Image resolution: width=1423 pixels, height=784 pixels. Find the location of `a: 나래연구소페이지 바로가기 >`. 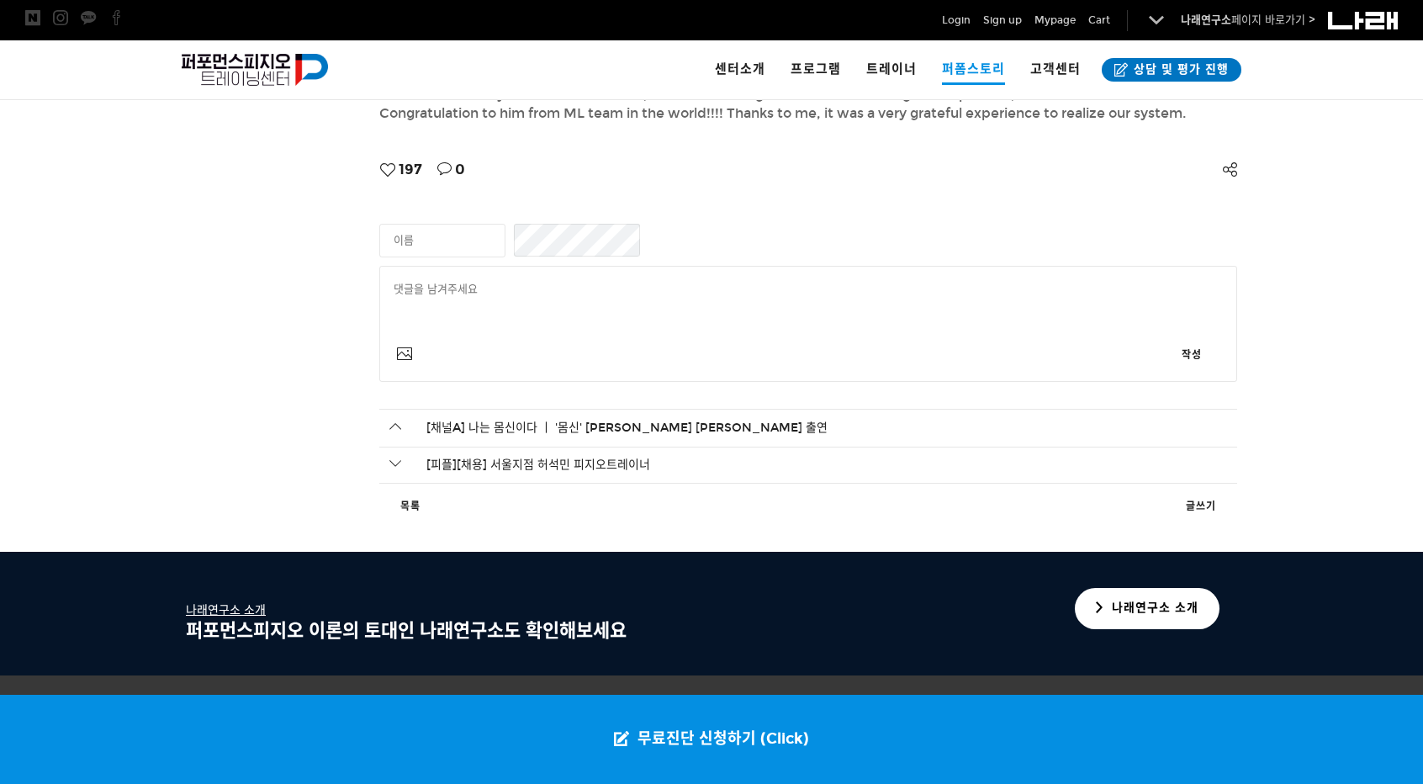

a: 나래연구소페이지 바로가기 > is located at coordinates (1248, 20).